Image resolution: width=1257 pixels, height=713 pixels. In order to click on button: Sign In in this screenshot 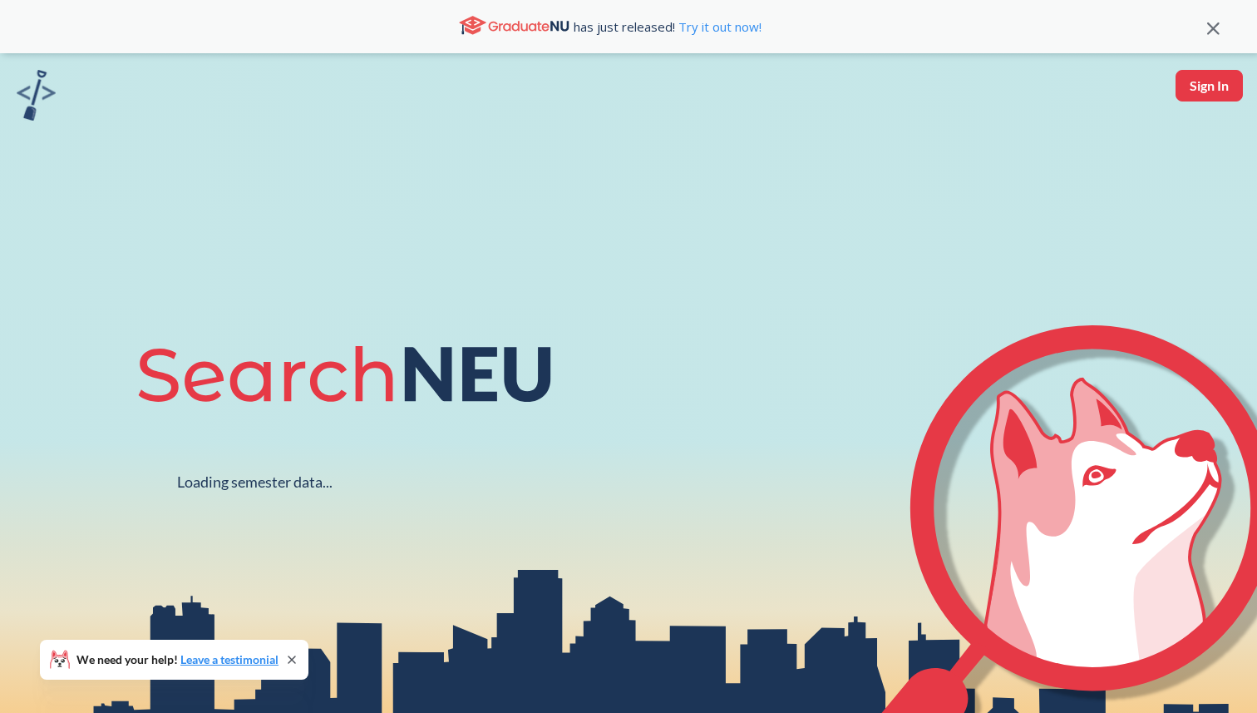, I will do `click(1209, 86)`.